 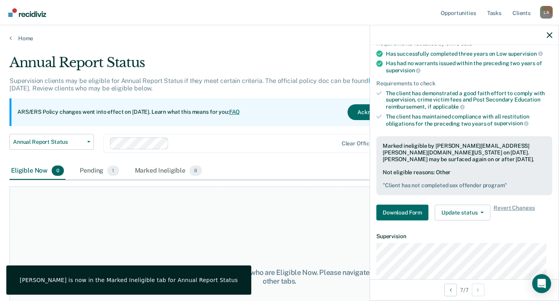 I want to click on p: Supervision clients may be eligible for Annual Report Status if they meet certain criteria. The o..., so click(x=208, y=84).